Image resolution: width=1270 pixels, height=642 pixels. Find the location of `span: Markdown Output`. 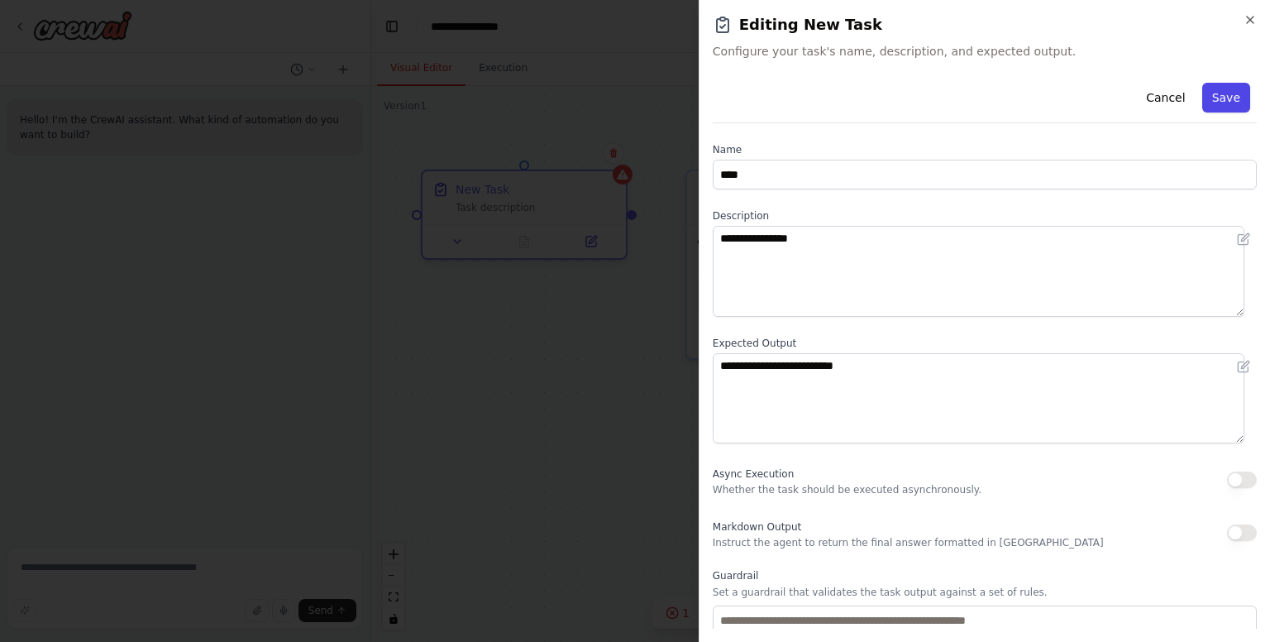

span: Markdown Output is located at coordinates (757, 527).